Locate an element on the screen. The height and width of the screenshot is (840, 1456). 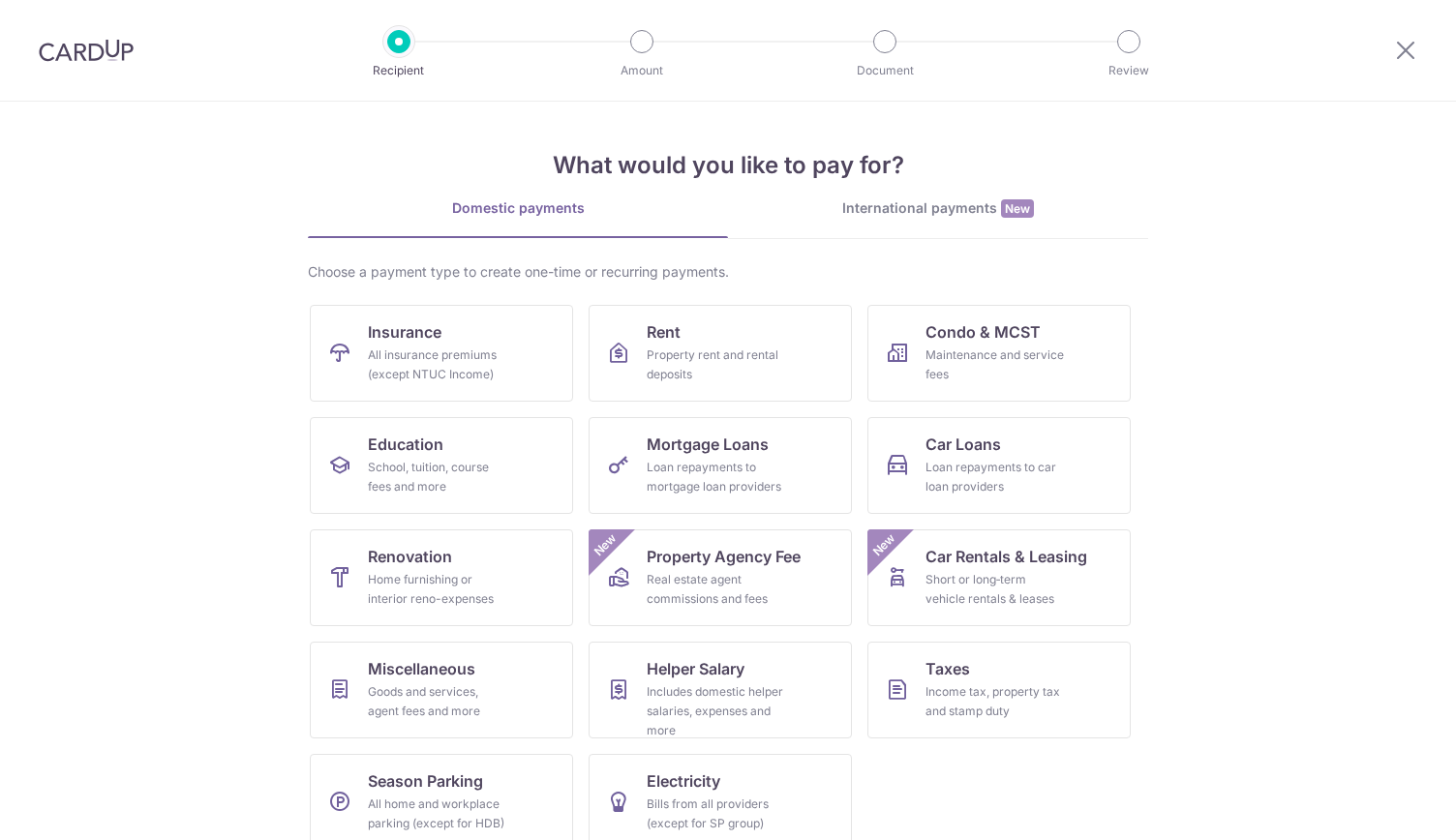
span: Condo & MCST is located at coordinates (983, 332).